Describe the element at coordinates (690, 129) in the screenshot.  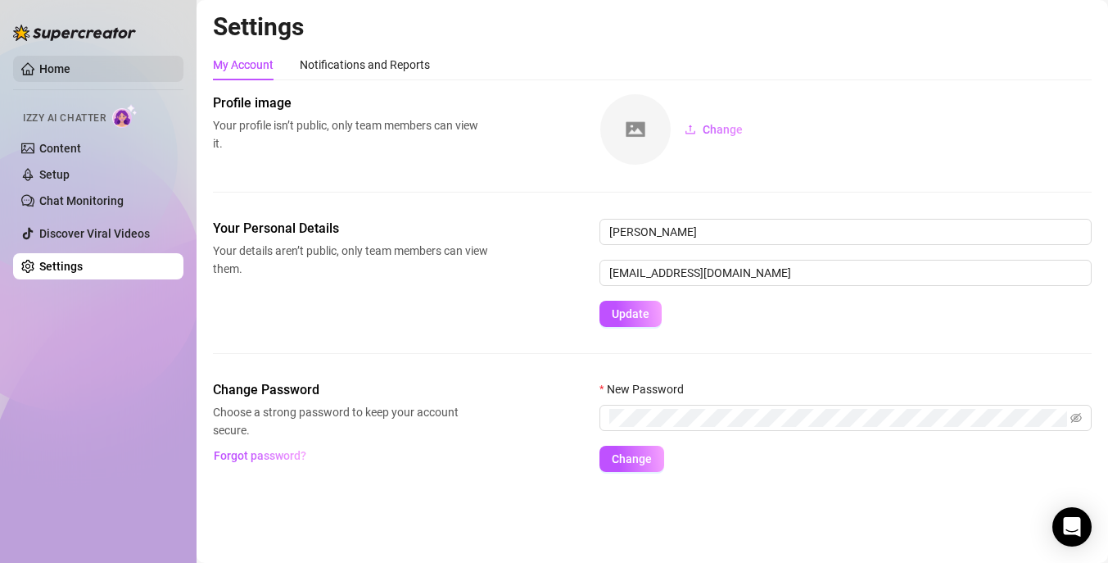
I see `span: upload` at that location.